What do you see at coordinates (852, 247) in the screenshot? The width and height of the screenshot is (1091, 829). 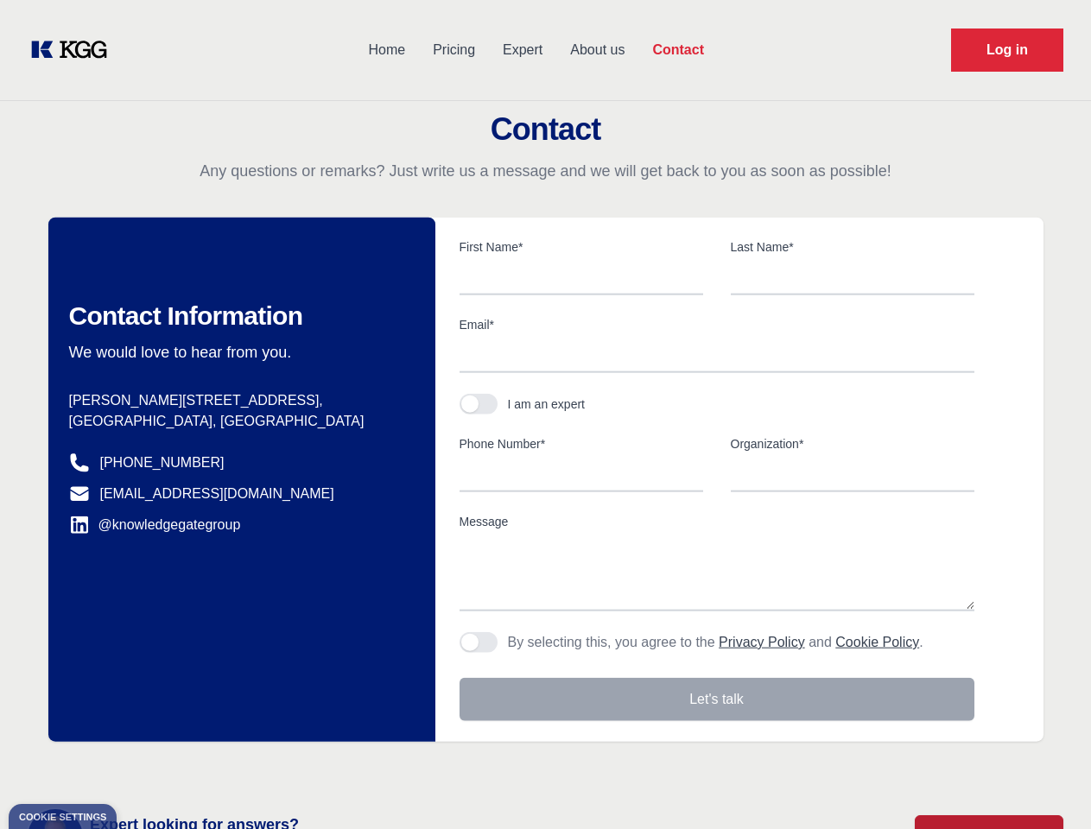 I see `label: Last Name*` at bounding box center [852, 247].